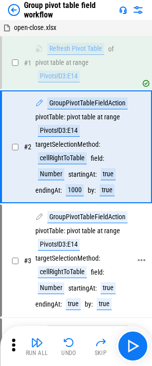 The image size is (152, 366). I want to click on button: Skip, so click(101, 346).